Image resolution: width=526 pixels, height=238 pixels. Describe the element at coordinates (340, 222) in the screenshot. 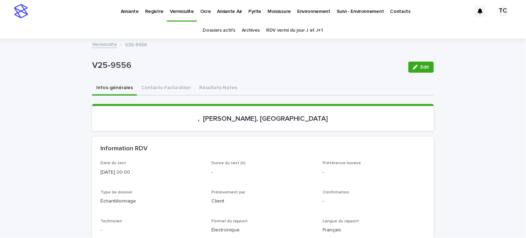

I see `span: Langue du rapport` at that location.